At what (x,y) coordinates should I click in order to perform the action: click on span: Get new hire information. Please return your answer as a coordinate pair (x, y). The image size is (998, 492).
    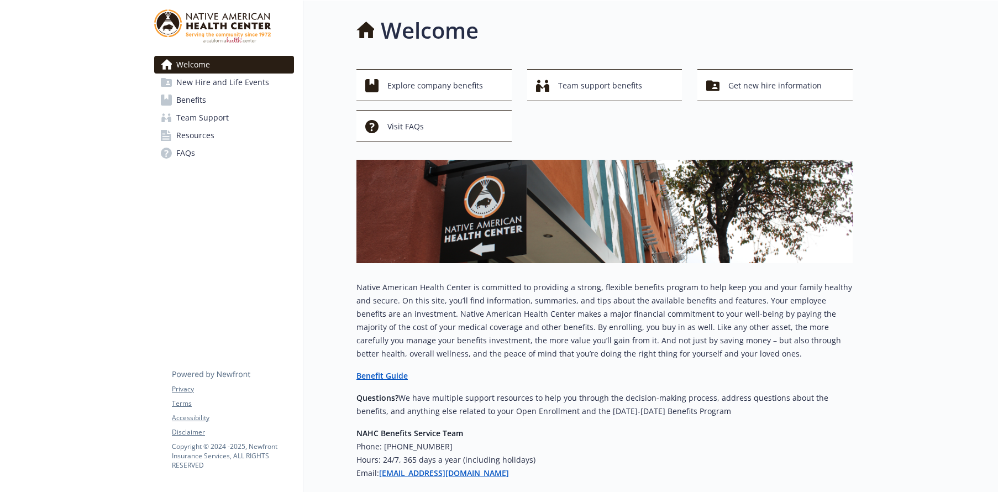
    Looking at the image, I should click on (775, 86).